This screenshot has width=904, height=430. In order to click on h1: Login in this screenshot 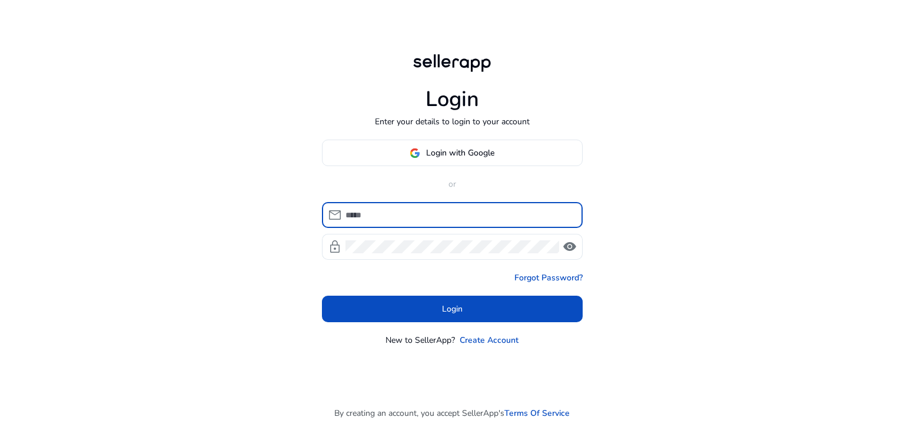, I will do `click(452, 99)`.